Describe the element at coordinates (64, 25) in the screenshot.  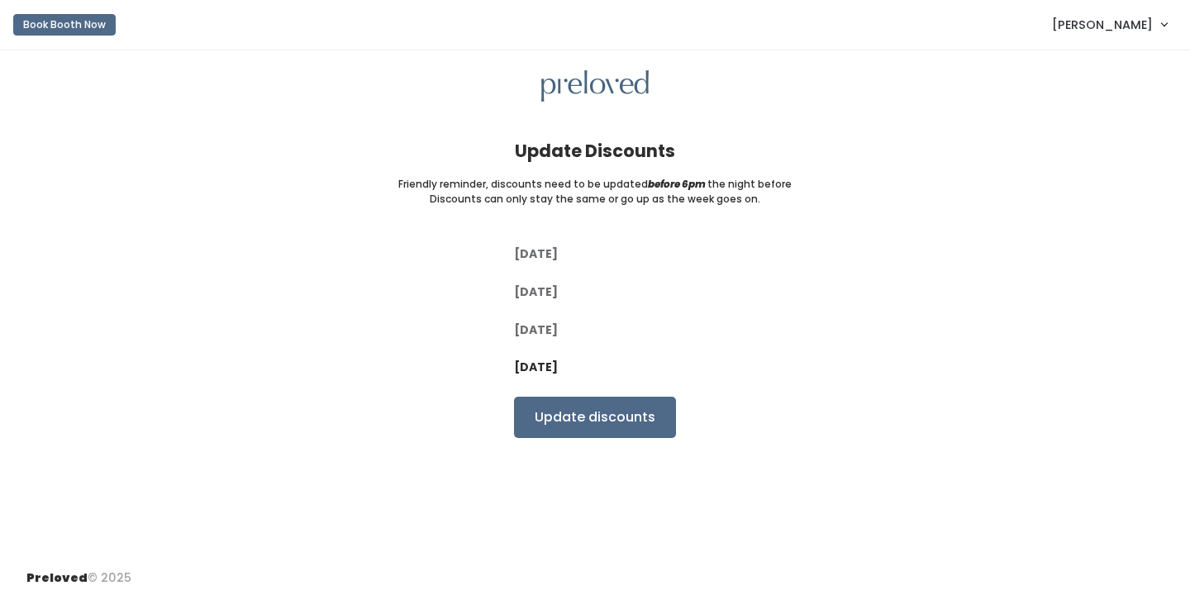
I see `button: Book Booth Now` at that location.